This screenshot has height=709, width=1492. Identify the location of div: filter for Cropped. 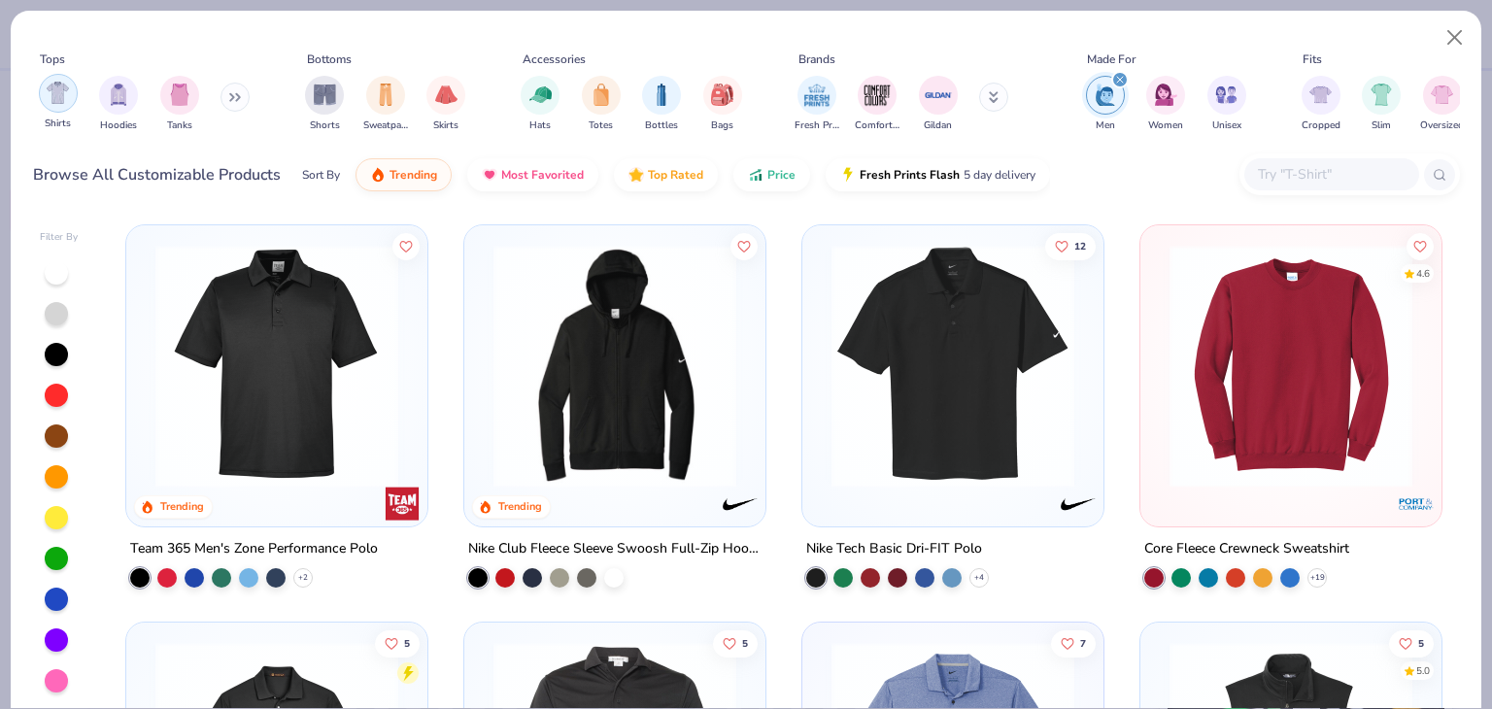
(1321, 104).